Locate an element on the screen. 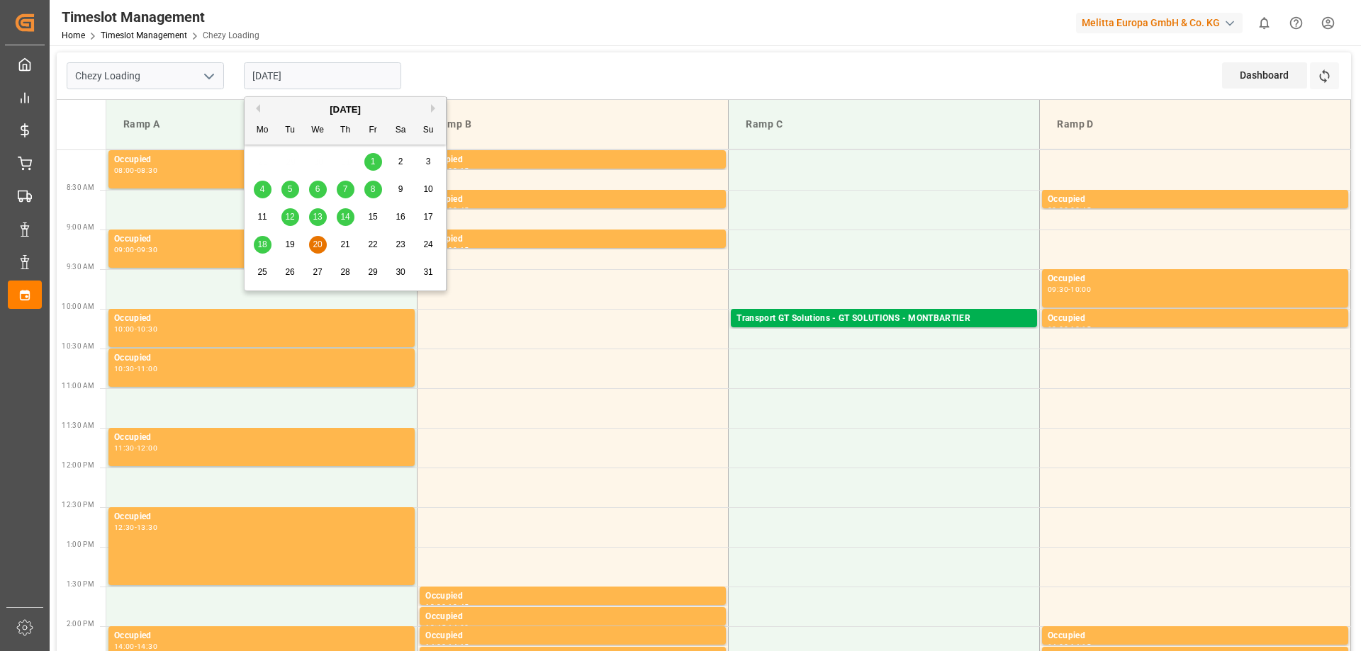 The image size is (1361, 651). div: Fr is located at coordinates (373, 130).